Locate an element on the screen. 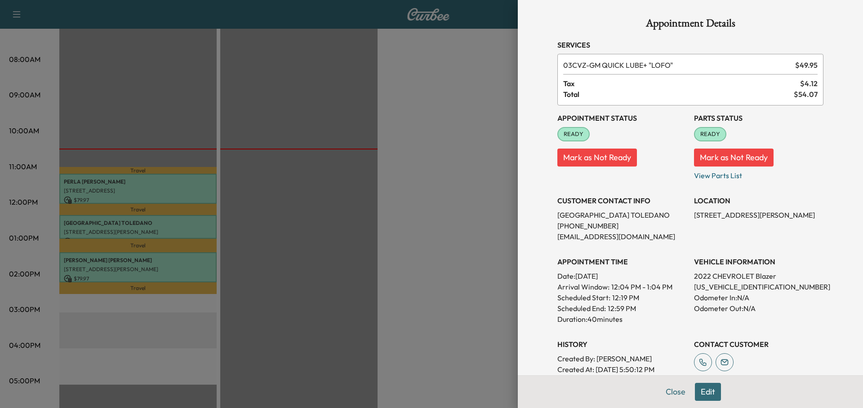 The height and width of the screenshot is (408, 863). button: Close is located at coordinates (675, 392).